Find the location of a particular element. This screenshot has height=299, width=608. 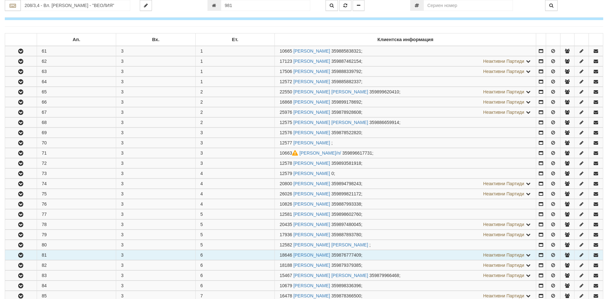

td: Вх.: No sort applied, sorting is disabled is located at coordinates (156, 40).